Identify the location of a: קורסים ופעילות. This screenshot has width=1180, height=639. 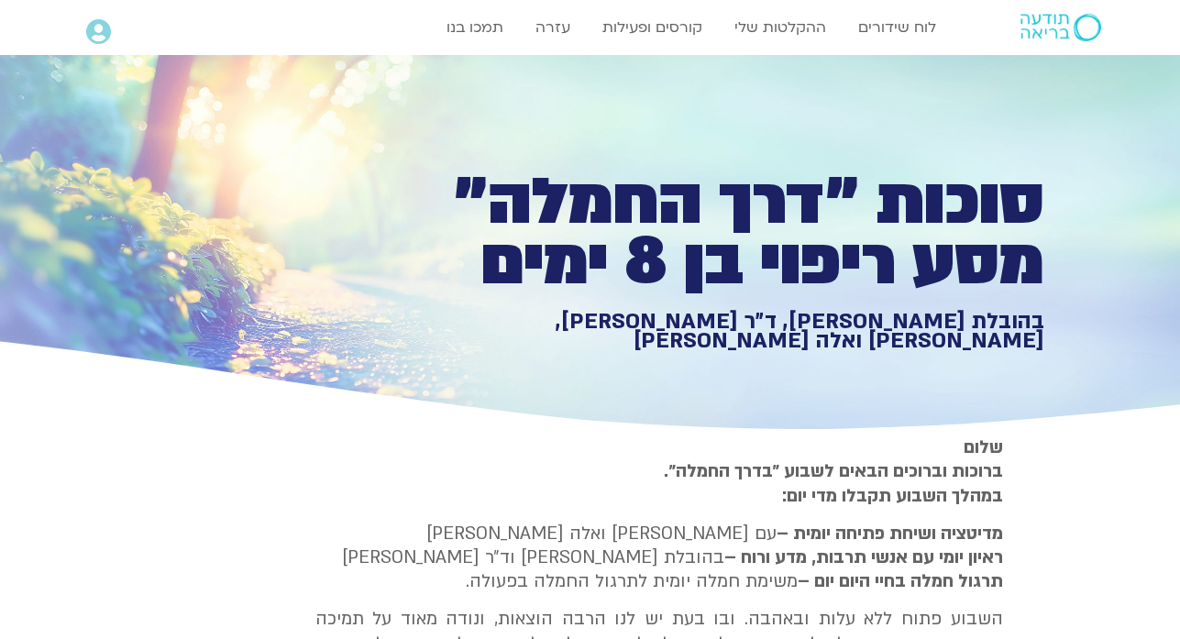
(652, 28).